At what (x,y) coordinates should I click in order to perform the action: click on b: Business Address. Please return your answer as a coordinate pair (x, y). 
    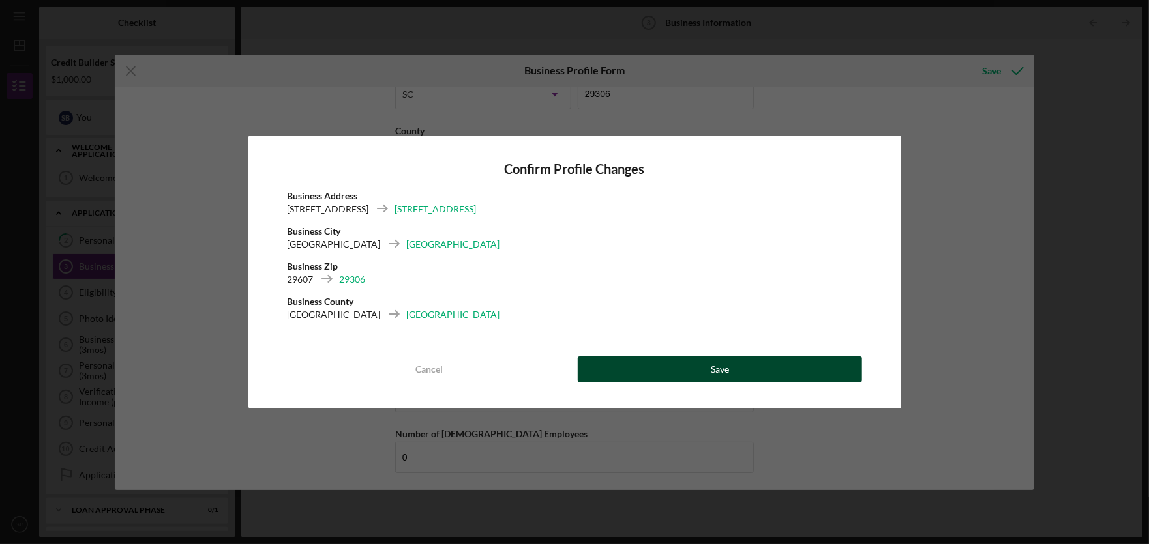
    Looking at the image, I should click on (323, 196).